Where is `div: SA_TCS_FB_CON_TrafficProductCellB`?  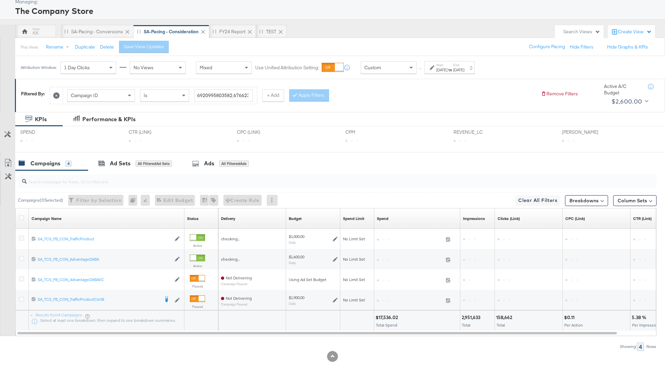 div: SA_TCS_FB_CON_TrafficProductCellB is located at coordinates (98, 299).